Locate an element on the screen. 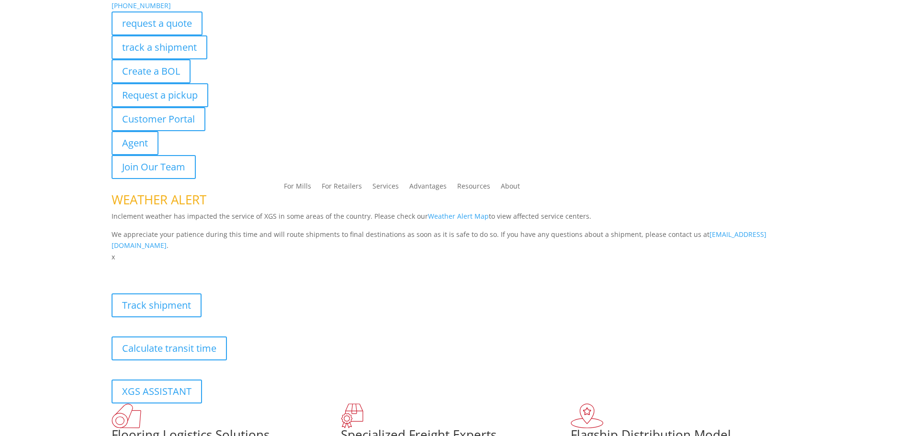  img: xgs-icon-flagship-distribution-model-red is located at coordinates (587, 416).